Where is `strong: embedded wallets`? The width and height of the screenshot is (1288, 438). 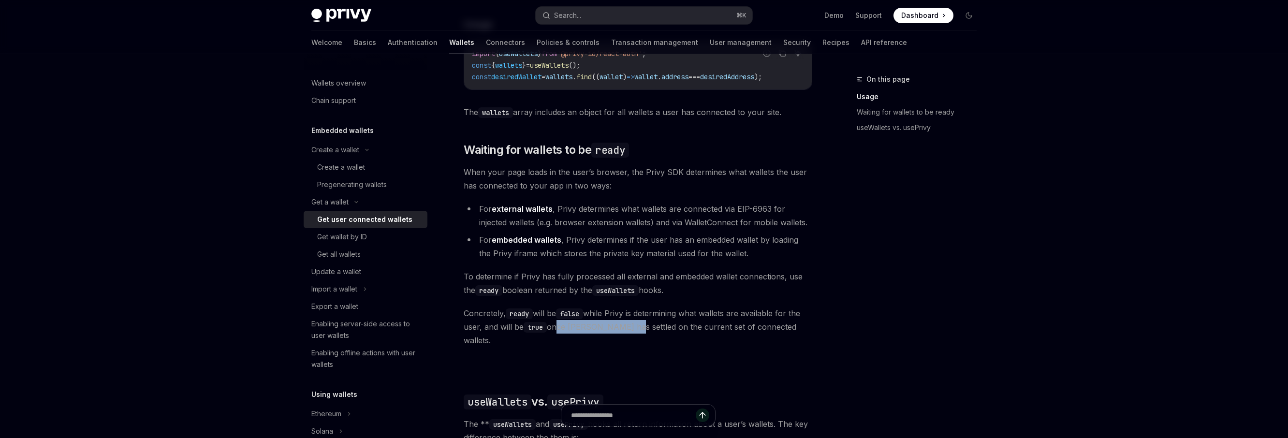 strong: embedded wallets is located at coordinates (526, 240).